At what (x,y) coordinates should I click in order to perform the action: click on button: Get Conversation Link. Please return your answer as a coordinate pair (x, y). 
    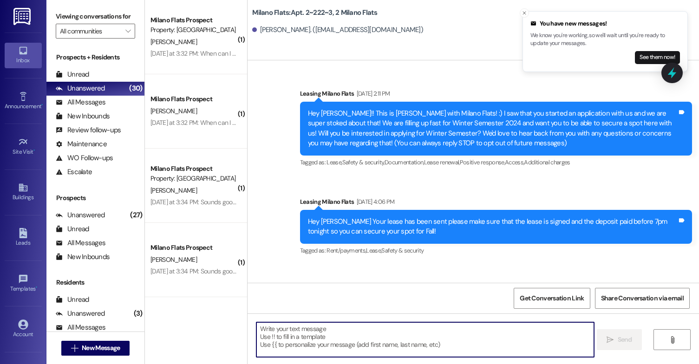
    Looking at the image, I should click on (552, 298).